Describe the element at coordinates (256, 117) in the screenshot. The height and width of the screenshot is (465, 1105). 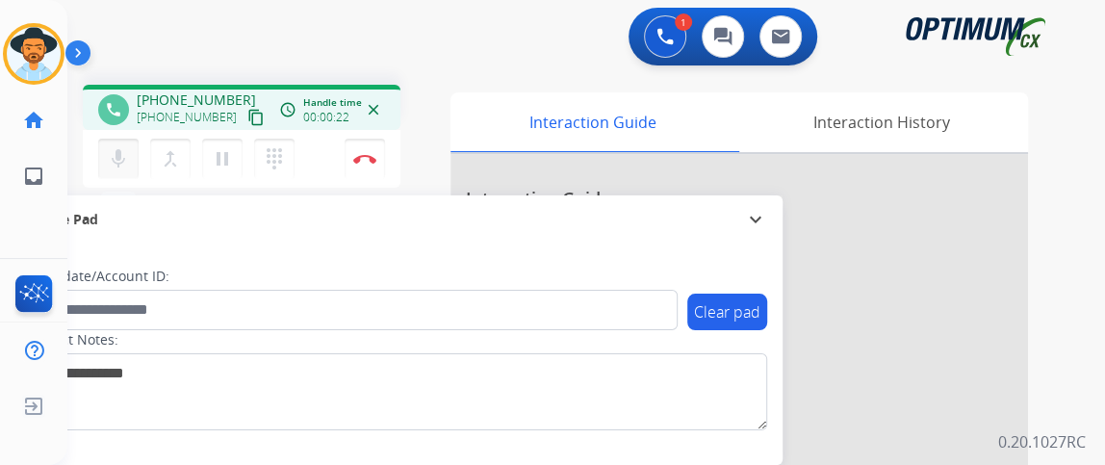
I see `mat-icon: content_copy` at that location.